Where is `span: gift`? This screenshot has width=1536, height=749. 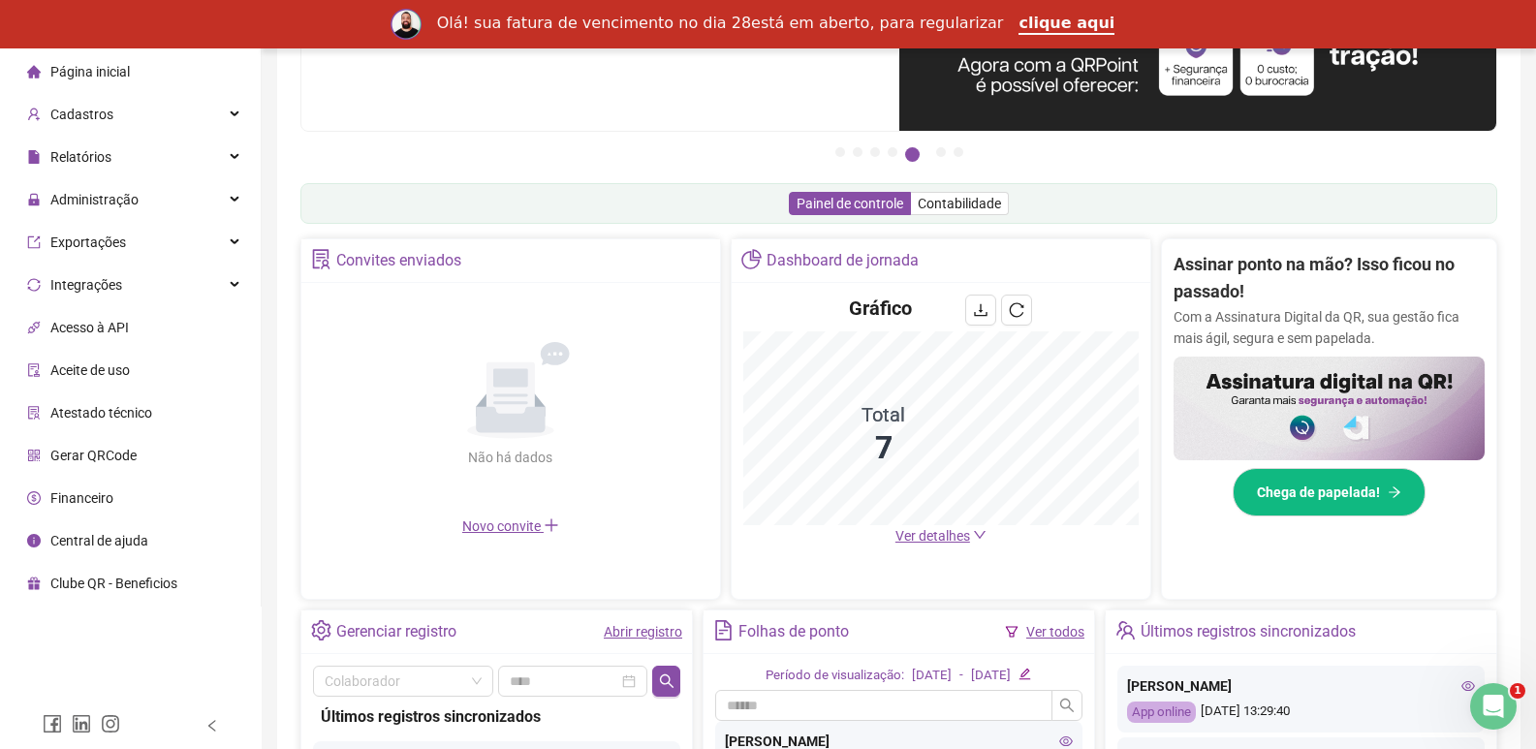
span: gift is located at coordinates (34, 583).